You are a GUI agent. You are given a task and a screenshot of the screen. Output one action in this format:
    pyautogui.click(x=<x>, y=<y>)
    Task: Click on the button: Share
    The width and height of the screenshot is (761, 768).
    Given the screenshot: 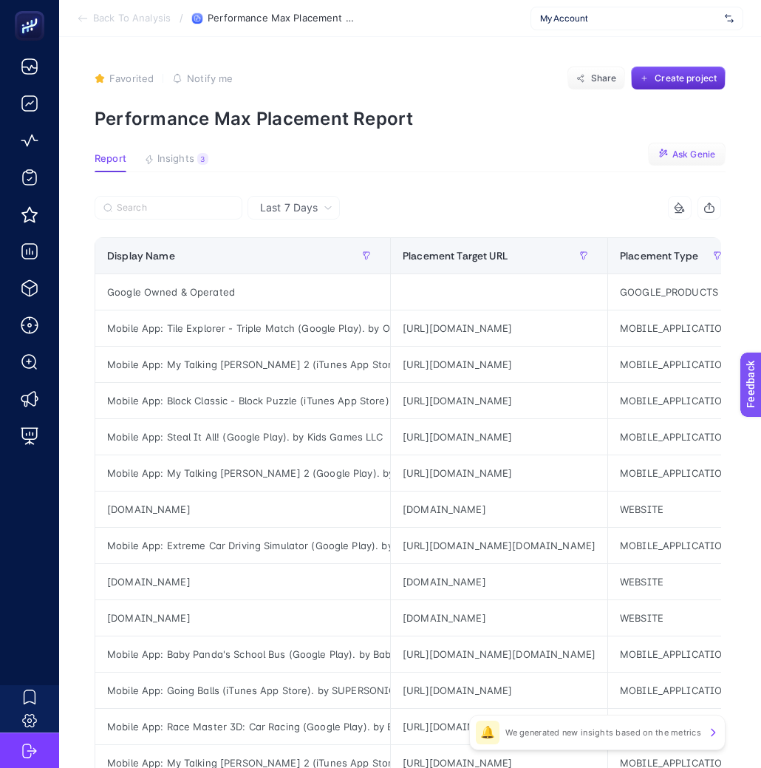 What is the action you would take?
    pyautogui.click(x=596, y=78)
    